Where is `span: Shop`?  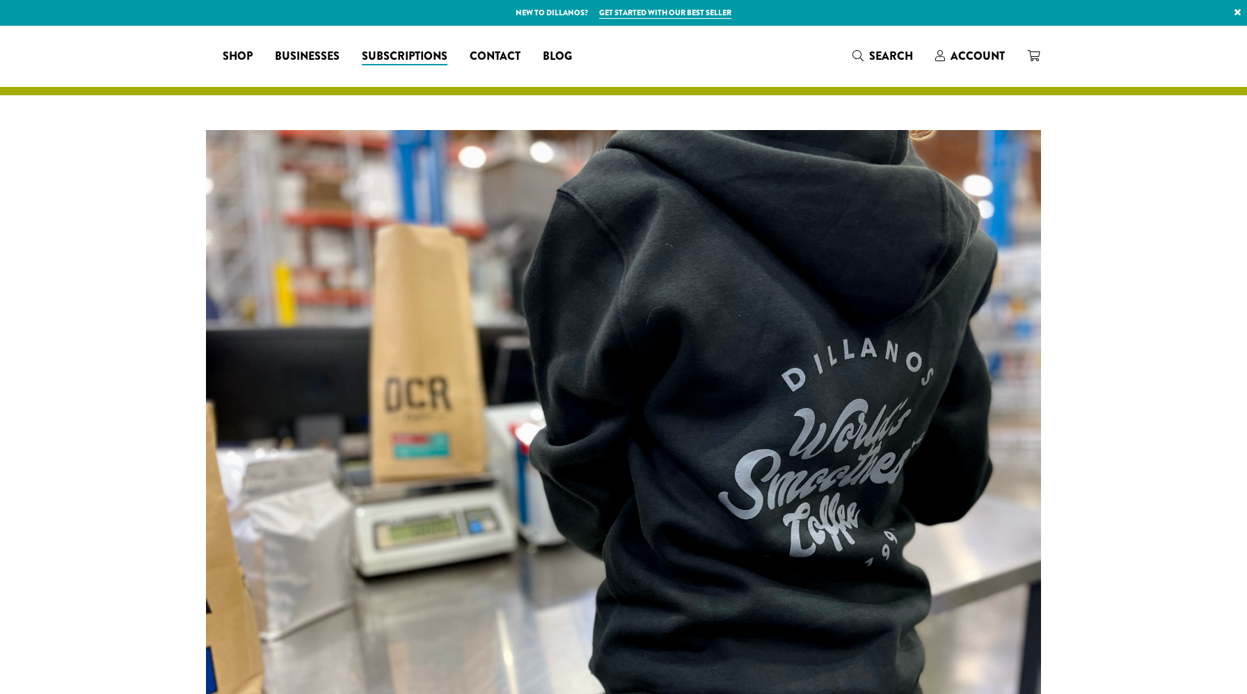 span: Shop is located at coordinates (237, 56).